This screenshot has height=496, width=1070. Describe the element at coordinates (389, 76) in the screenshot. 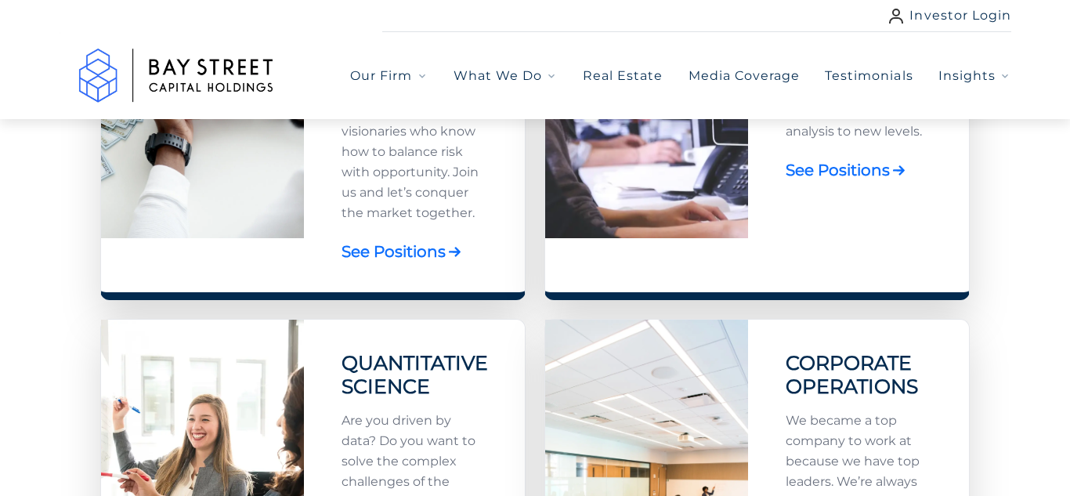

I see `button: Our Firm` at that location.